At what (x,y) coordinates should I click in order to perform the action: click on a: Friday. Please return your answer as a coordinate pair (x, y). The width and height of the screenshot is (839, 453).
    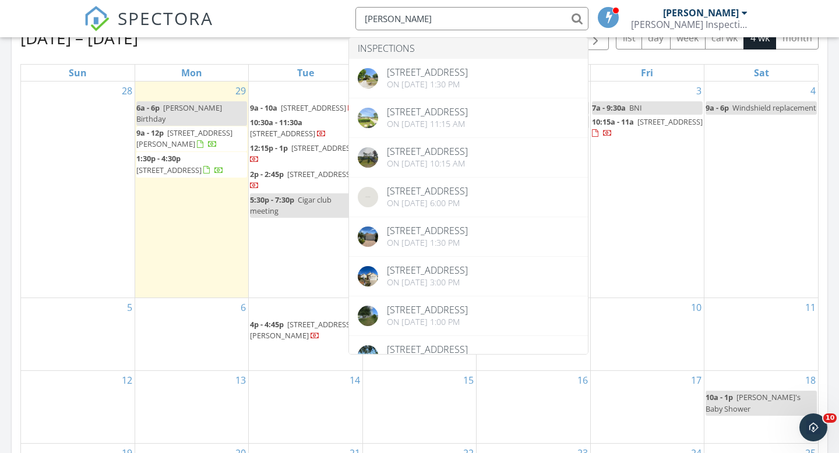
    Looking at the image, I should click on (647, 73).